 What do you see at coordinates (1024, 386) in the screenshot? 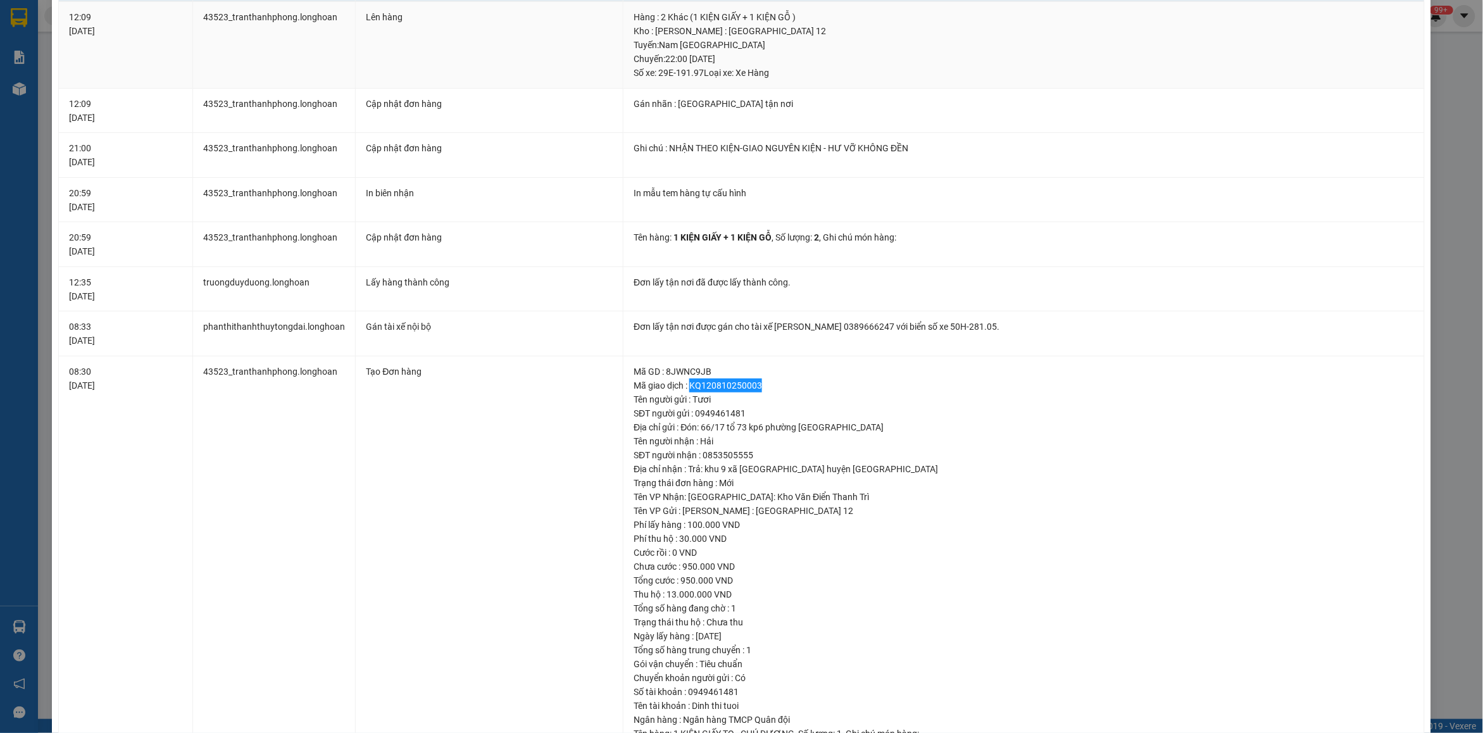
I see `div: Mã giao dịch : KQ120810250003` at bounding box center [1024, 386].